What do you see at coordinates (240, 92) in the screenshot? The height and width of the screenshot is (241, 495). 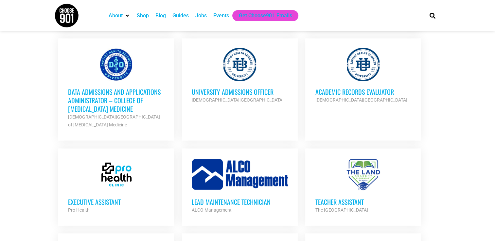 I see `h3: University Admissions Officer` at bounding box center [240, 92].